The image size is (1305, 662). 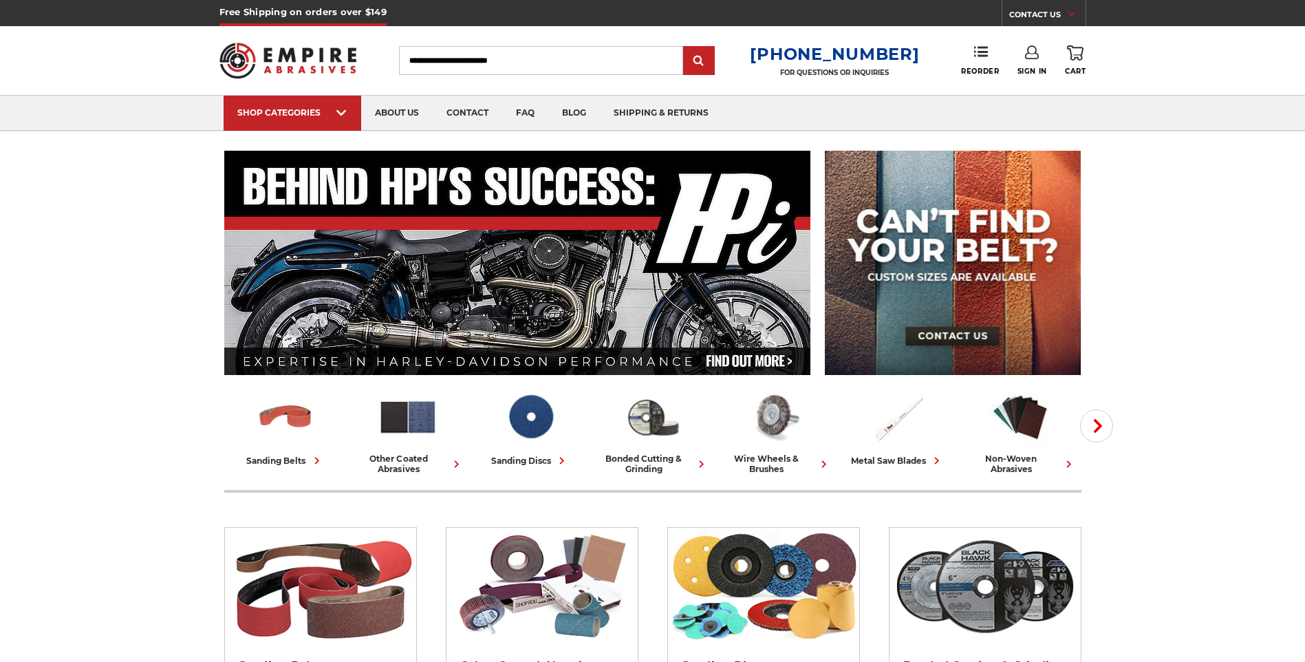 What do you see at coordinates (898, 417) in the screenshot?
I see `img: Metal Saw Blades` at bounding box center [898, 417].